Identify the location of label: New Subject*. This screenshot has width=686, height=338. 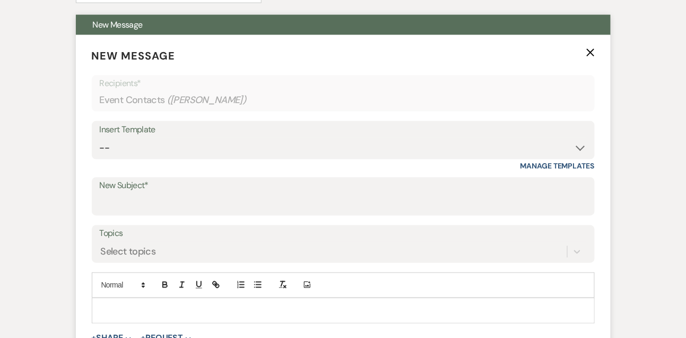
(343, 186).